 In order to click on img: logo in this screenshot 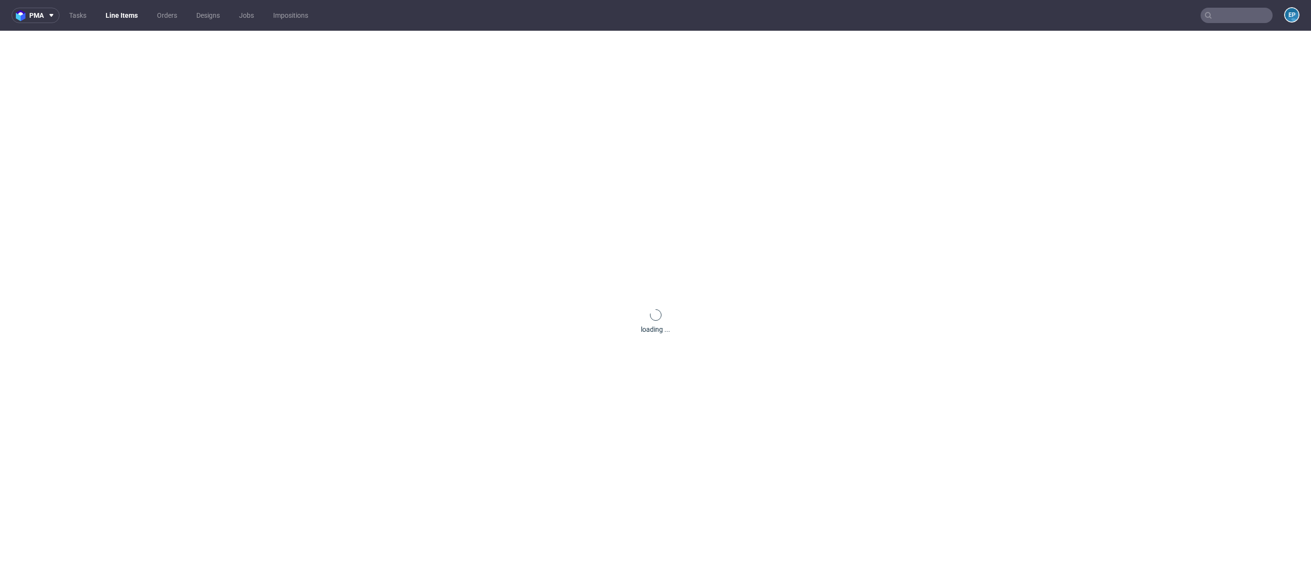, I will do `click(23, 15)`.